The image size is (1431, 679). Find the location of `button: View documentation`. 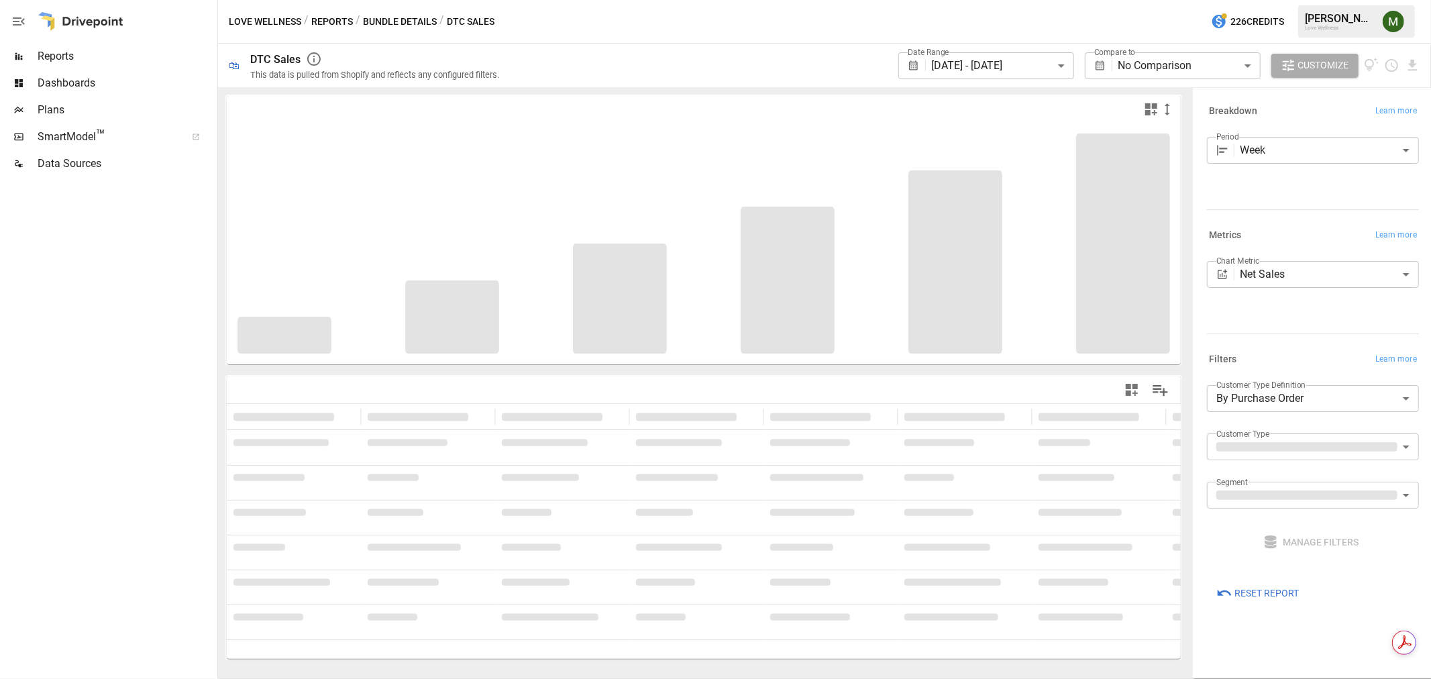

button: View documentation is located at coordinates (1372, 66).